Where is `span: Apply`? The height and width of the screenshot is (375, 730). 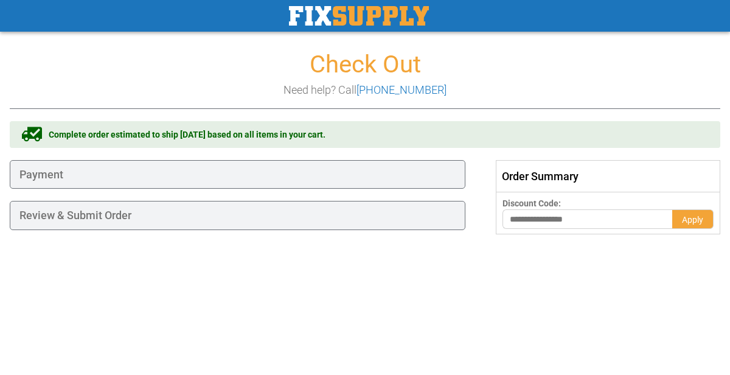
span: Apply is located at coordinates (692, 220).